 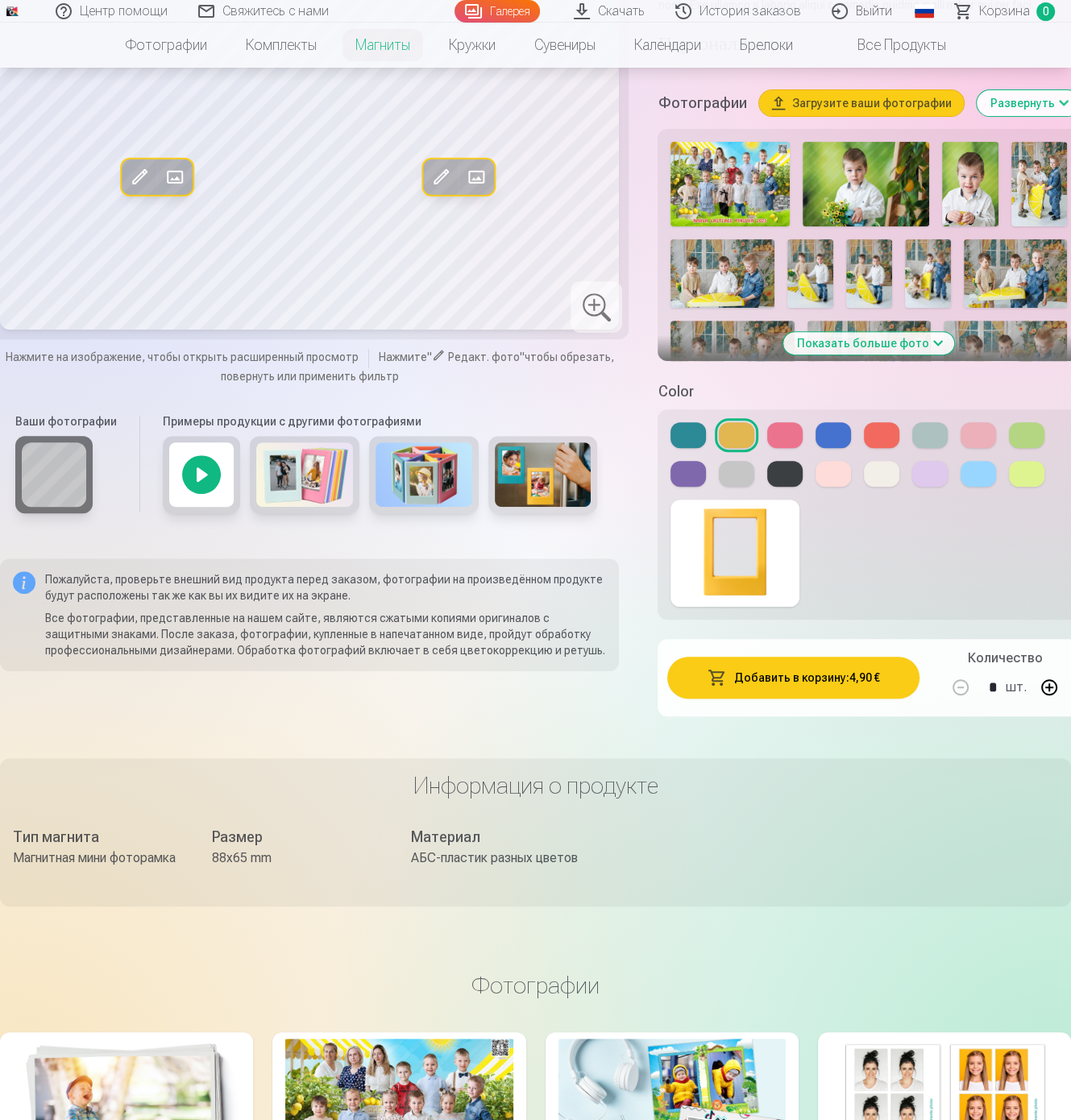 What do you see at coordinates (536, 786) in the screenshot?
I see `h3: Информация о продукте` at bounding box center [536, 786].